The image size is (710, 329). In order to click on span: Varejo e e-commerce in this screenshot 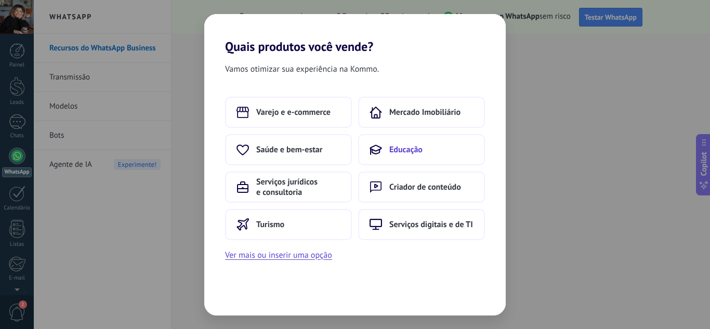, I will do `click(293, 112)`.